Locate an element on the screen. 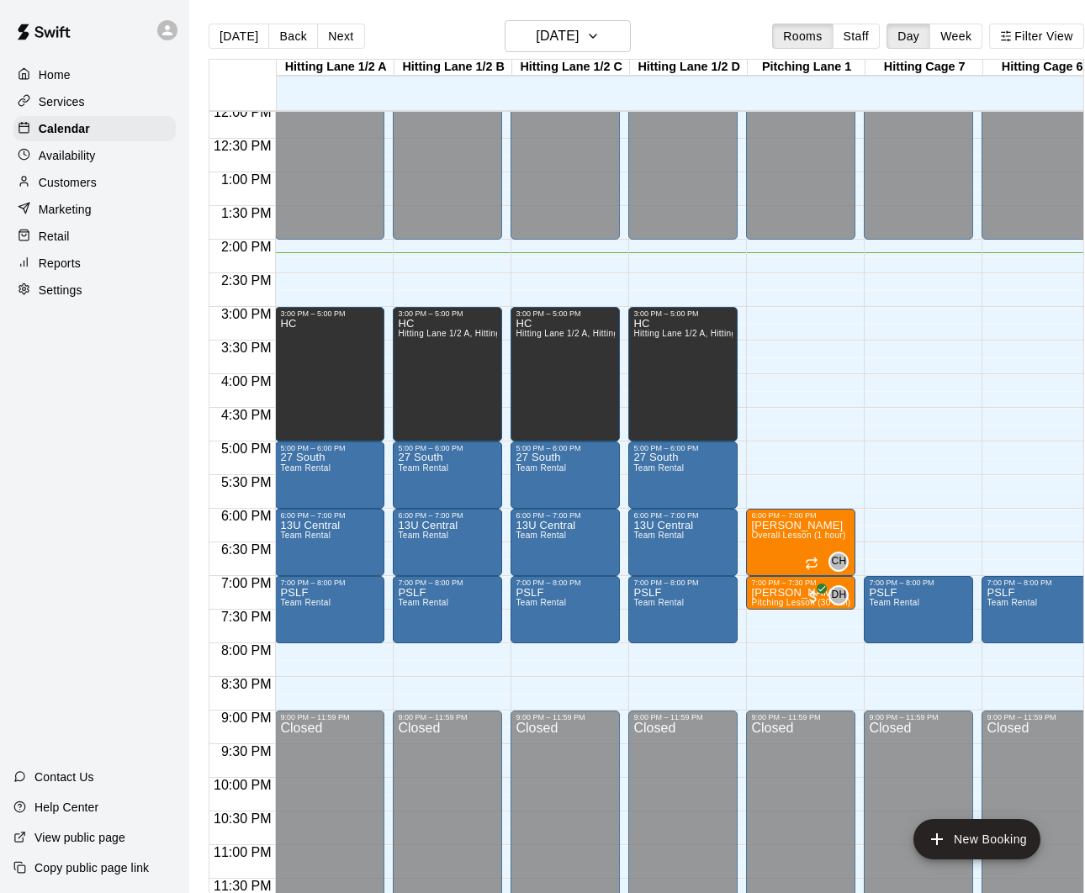 This screenshot has height=893, width=1085. span: 9:00 PM is located at coordinates (246, 717).